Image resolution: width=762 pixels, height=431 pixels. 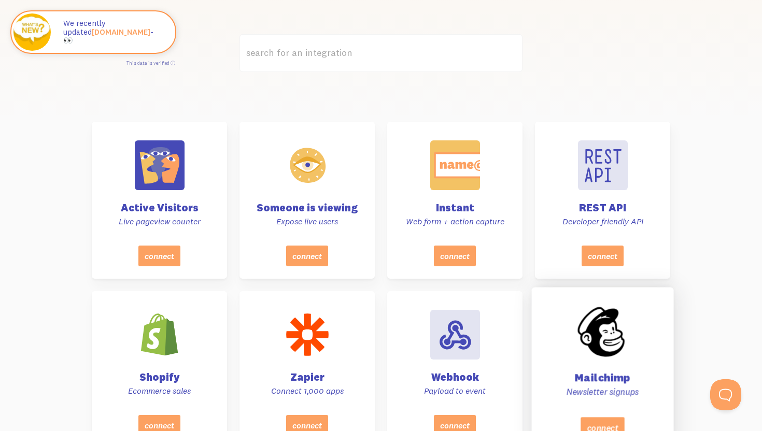 What do you see at coordinates (602, 221) in the screenshot?
I see `p: Developer friendly API` at bounding box center [602, 221].